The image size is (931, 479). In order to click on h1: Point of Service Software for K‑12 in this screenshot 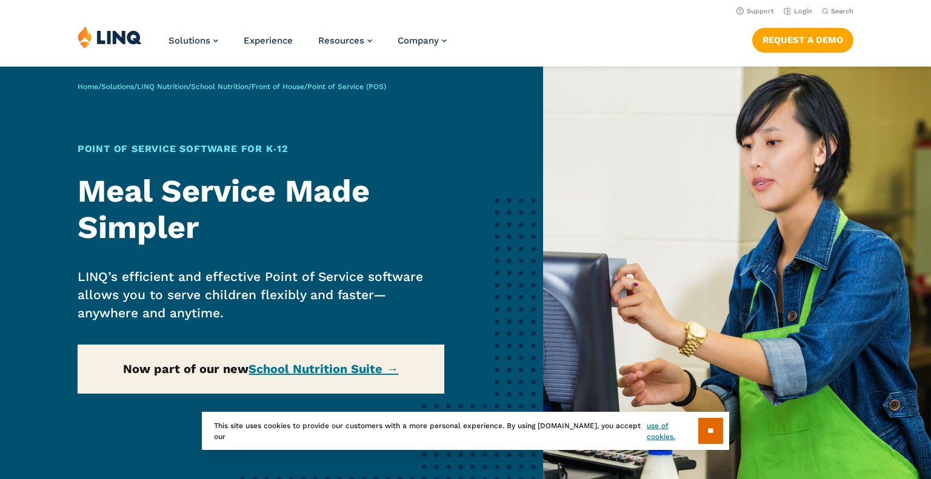, I will do `click(261, 149)`.